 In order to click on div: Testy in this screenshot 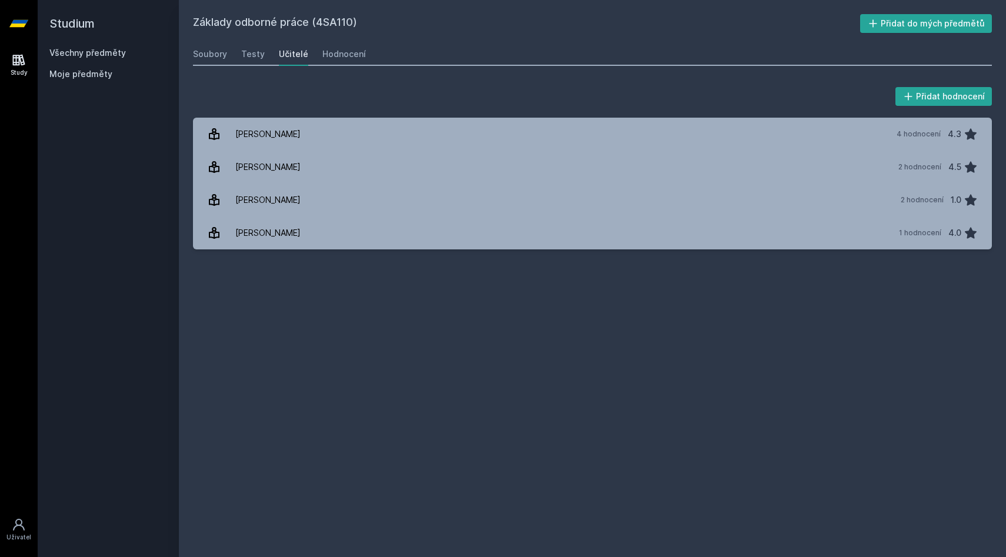, I will do `click(253, 54)`.